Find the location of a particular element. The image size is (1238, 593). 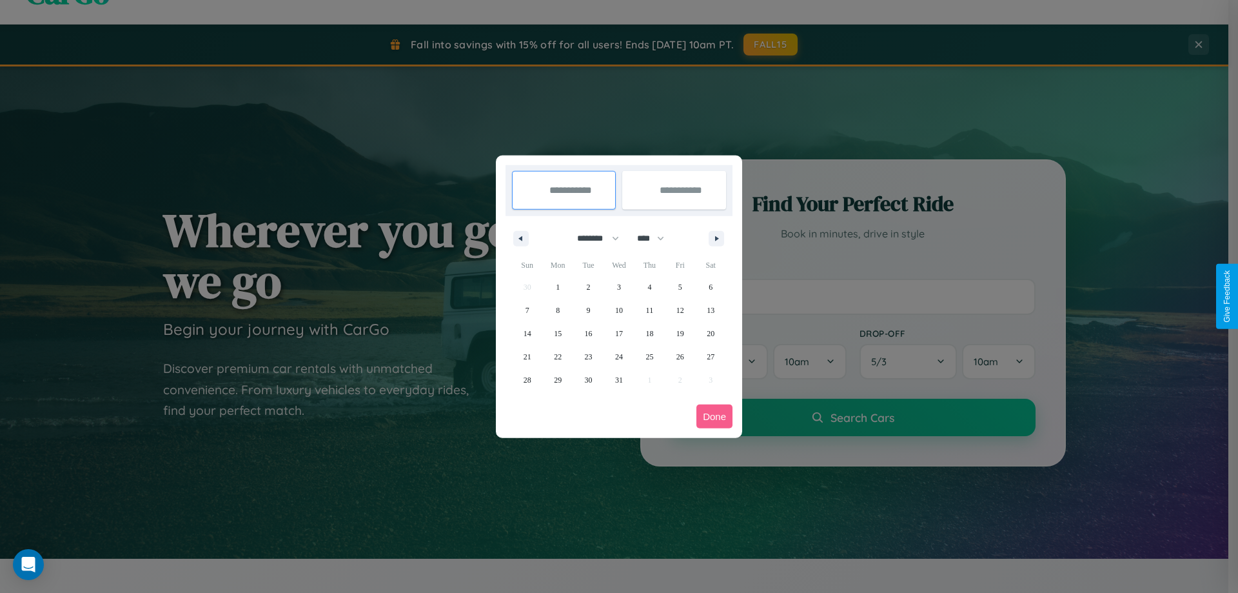

span: 31 is located at coordinates (619, 380).